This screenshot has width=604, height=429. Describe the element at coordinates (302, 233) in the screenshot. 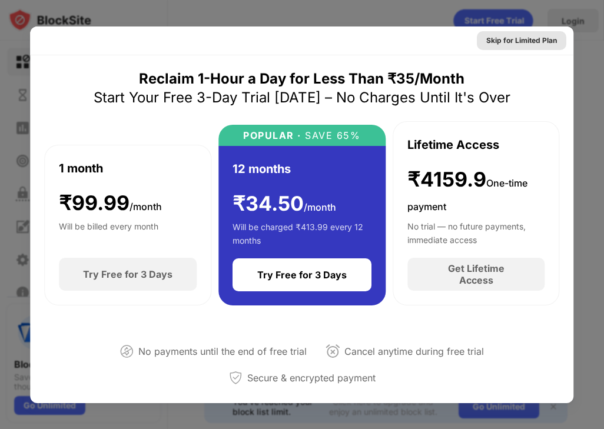

I see `div: Will be charged ₹413.99 every 12 months` at that location.